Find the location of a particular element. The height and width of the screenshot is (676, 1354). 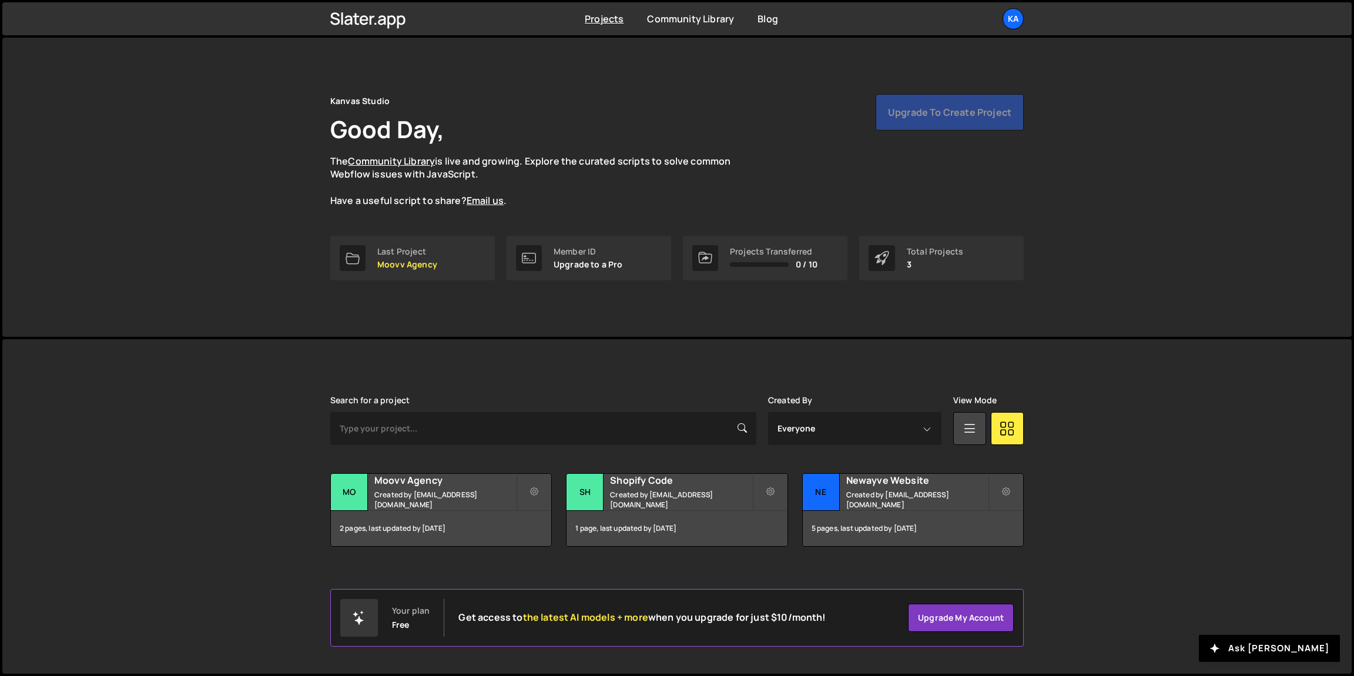

label: Search for a project is located at coordinates (370, 400).